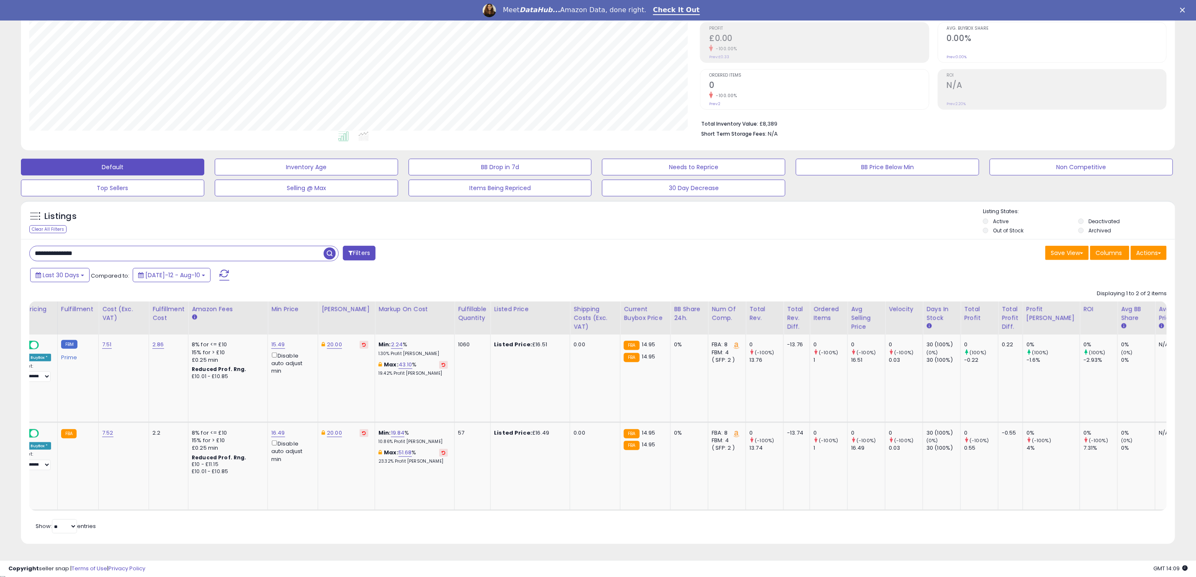 This screenshot has width=1196, height=577. What do you see at coordinates (110, 276) in the screenshot?
I see `span: Compared to:` at bounding box center [110, 276].